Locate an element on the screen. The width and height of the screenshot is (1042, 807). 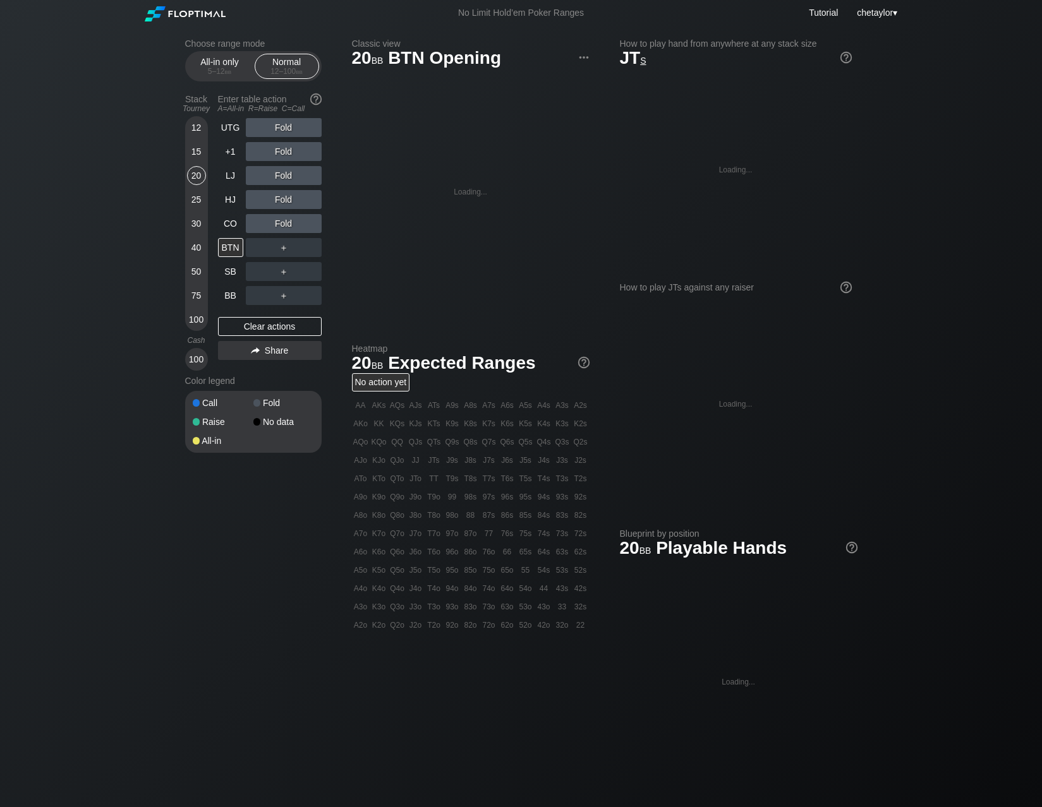
div: Loading... is located at coordinates (735, 170).